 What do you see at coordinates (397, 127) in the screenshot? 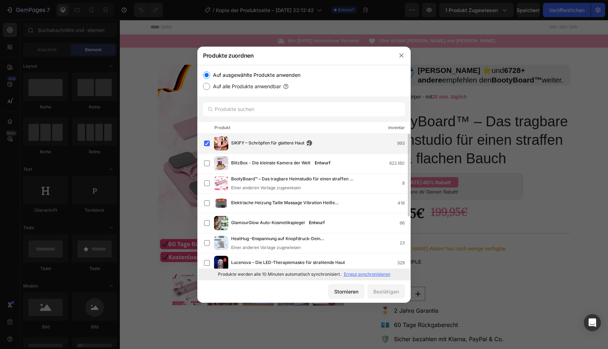
I see `font: Inventar` at bounding box center [397, 127].